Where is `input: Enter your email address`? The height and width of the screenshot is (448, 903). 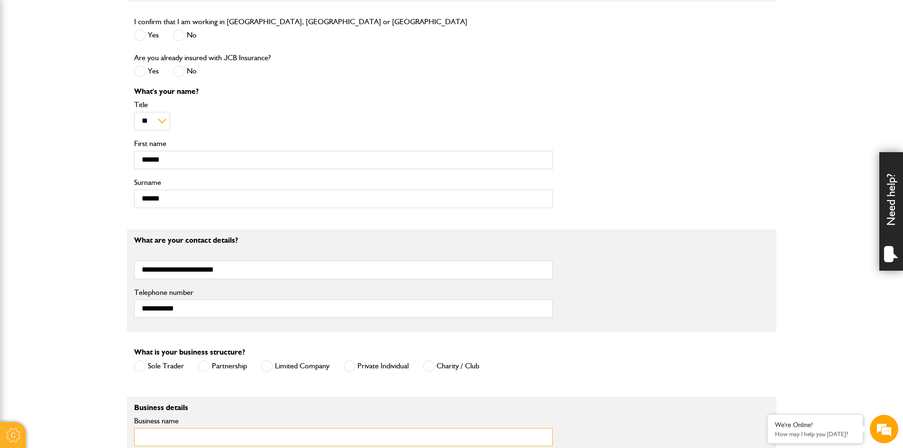
input: Enter your email address is located at coordinates (92, 126).